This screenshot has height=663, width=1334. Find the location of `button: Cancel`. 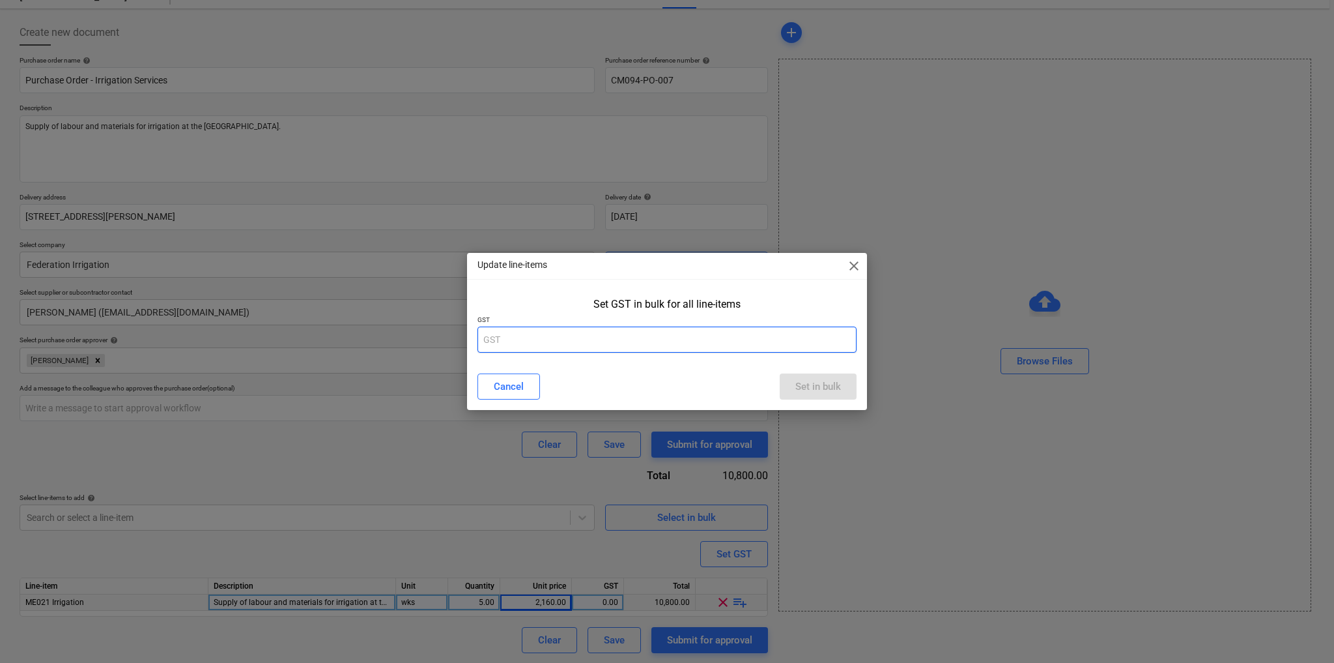

button: Cancel is located at coordinates (509, 386).